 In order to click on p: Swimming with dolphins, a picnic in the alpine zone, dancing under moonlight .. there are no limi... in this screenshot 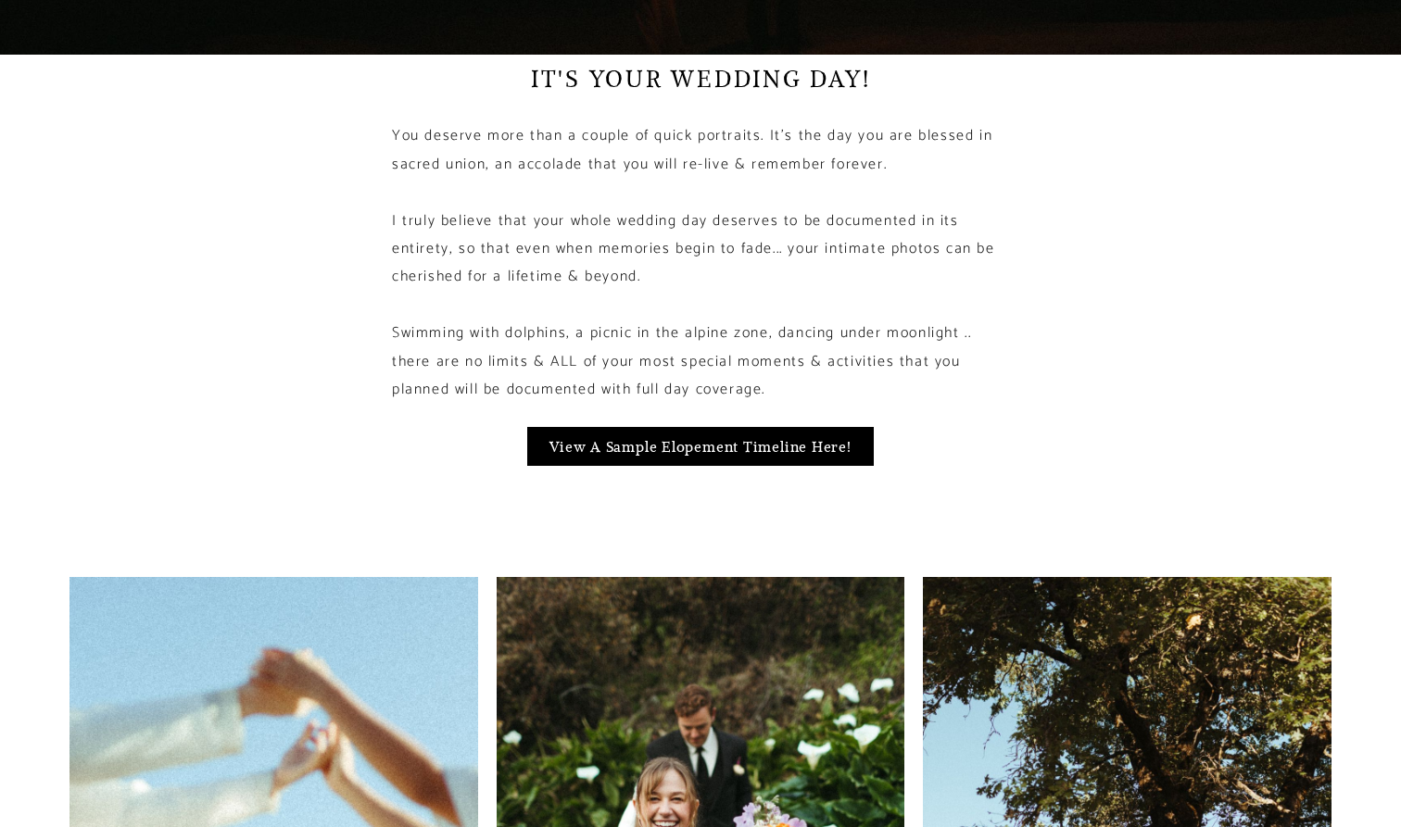, I will do `click(700, 361)`.